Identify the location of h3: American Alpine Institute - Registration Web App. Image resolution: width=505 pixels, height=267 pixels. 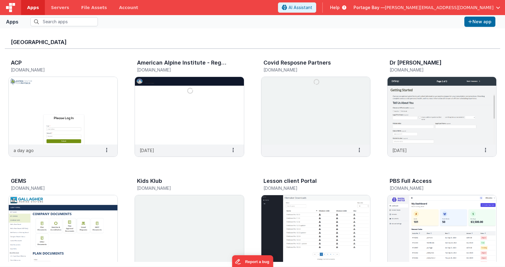
(182, 63).